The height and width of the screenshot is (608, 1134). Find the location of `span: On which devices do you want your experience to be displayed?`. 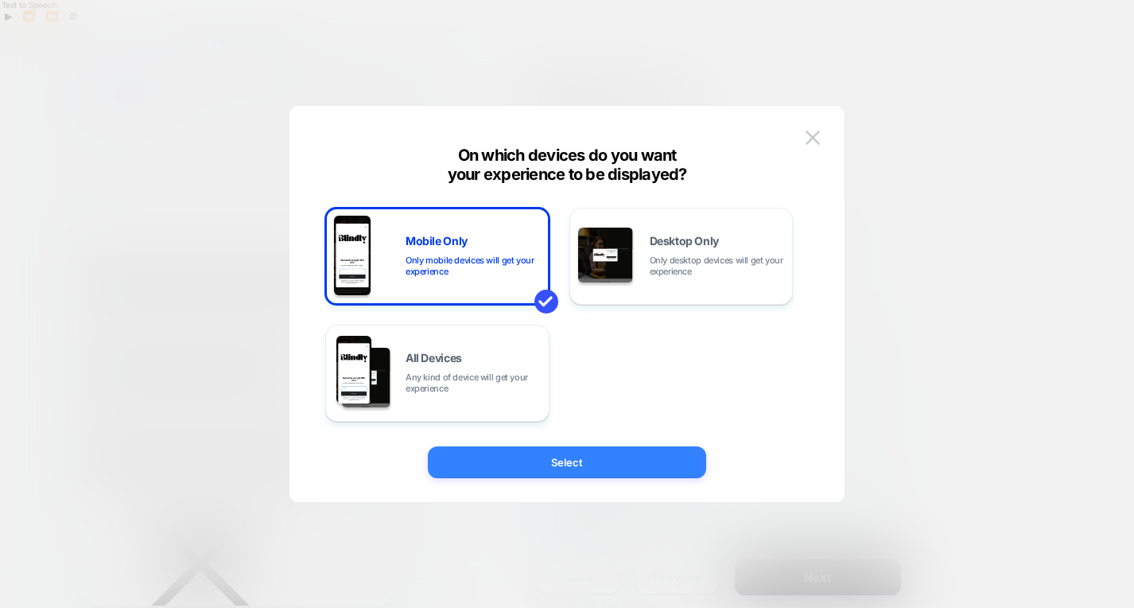

span: On which devices do you want your experience to be displayed? is located at coordinates (567, 165).